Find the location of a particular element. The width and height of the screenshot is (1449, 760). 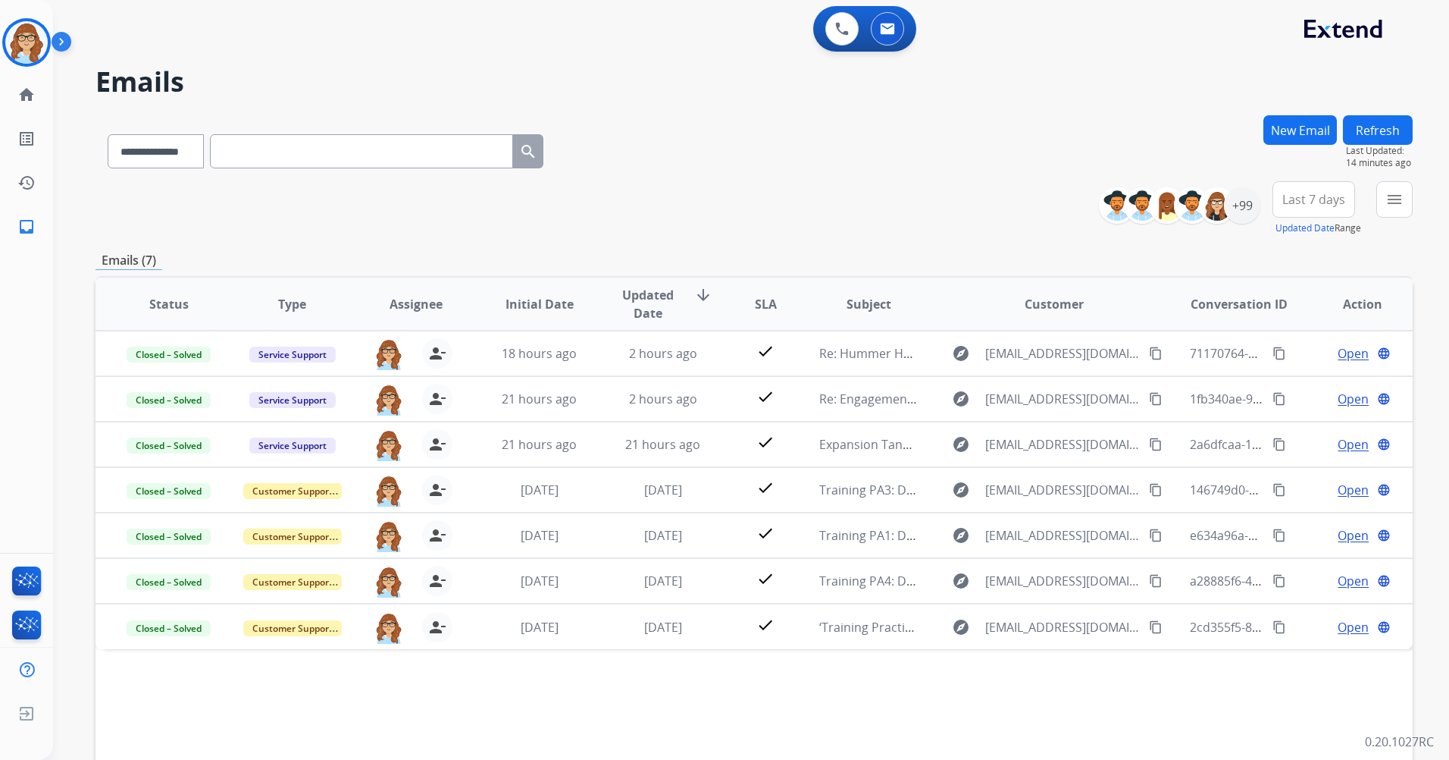

span: Last Updated: is located at coordinates (1380, 151).